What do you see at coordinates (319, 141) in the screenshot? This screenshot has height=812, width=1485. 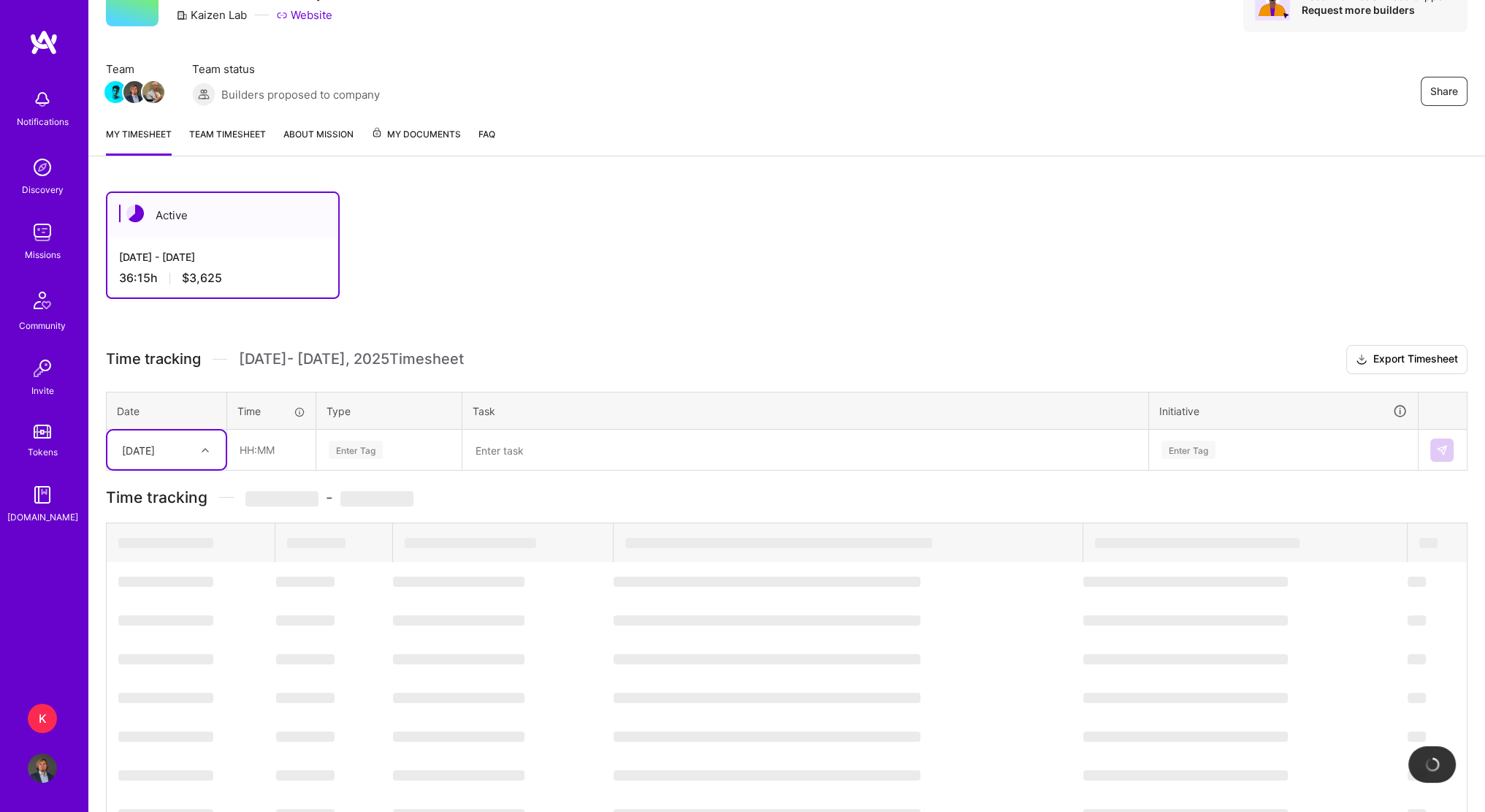 I see `a: About Mission` at bounding box center [319, 141].